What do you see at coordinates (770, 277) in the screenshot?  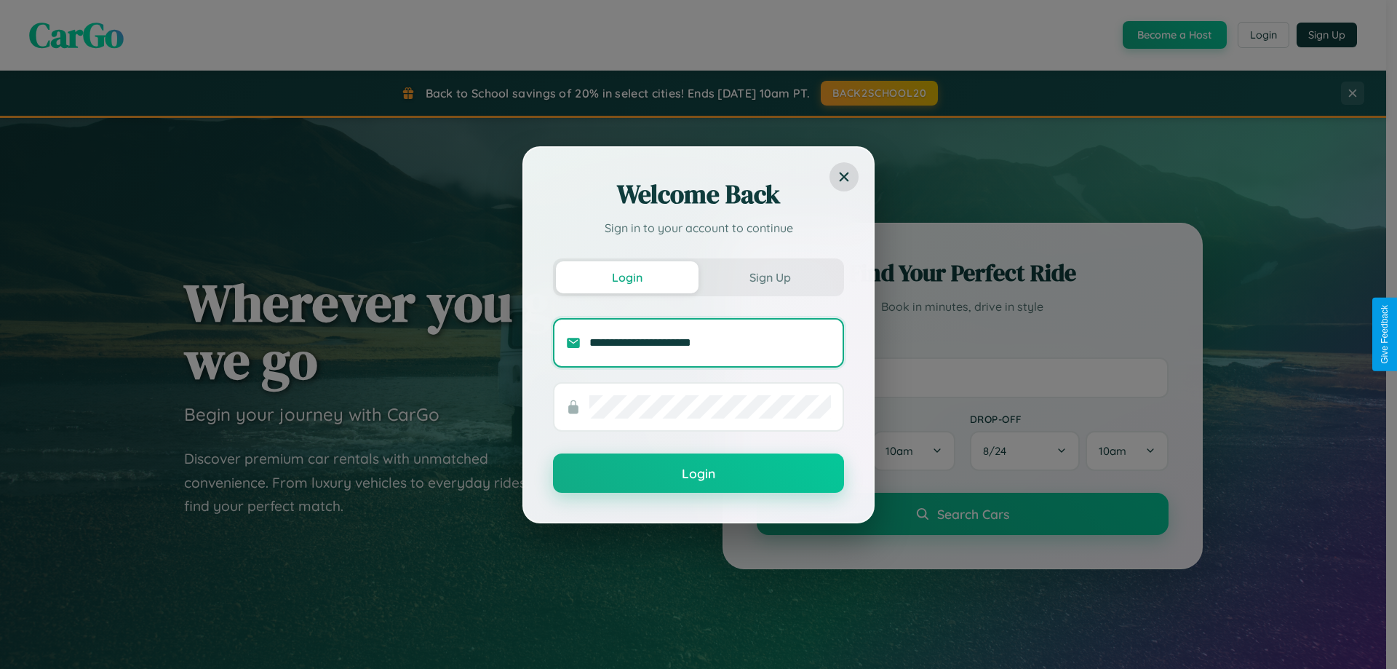 I see `button: Sign Up` at bounding box center [770, 277].